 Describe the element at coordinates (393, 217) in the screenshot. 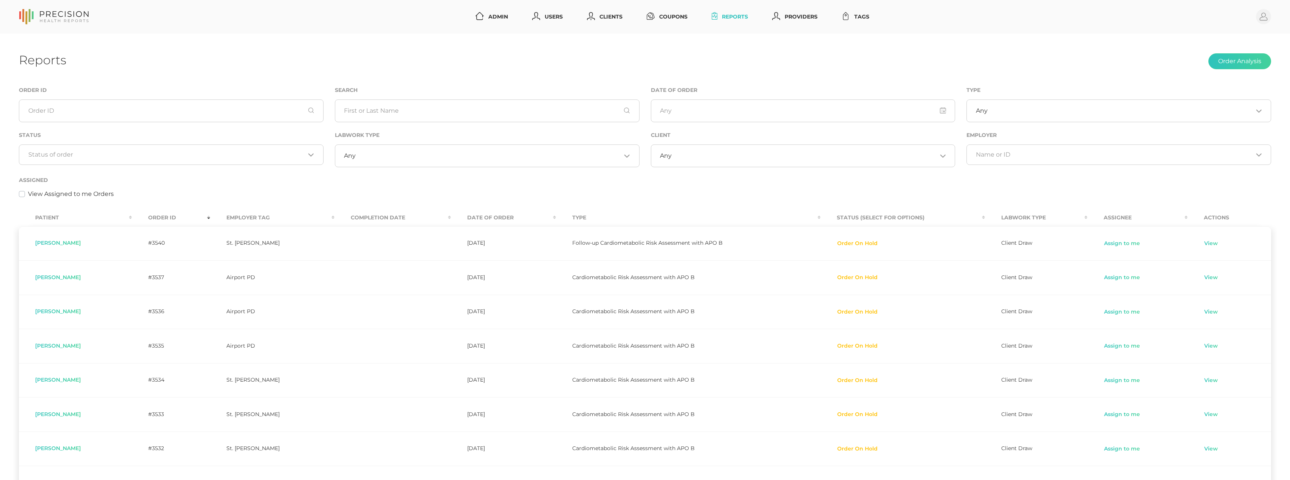

I see `th: Completion Date : activate to sort column ascending` at that location.